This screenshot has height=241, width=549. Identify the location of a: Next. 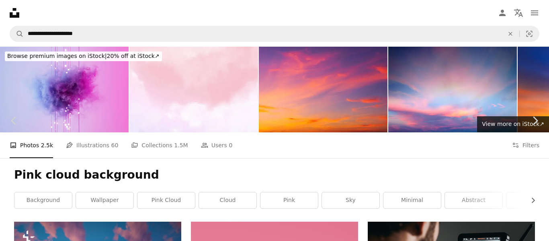
(535, 121).